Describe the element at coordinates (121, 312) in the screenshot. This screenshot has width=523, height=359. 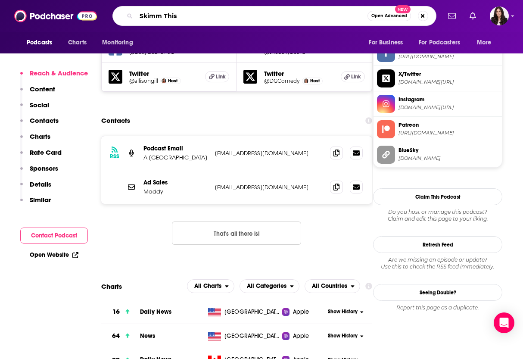
I see `a: 16` at that location.